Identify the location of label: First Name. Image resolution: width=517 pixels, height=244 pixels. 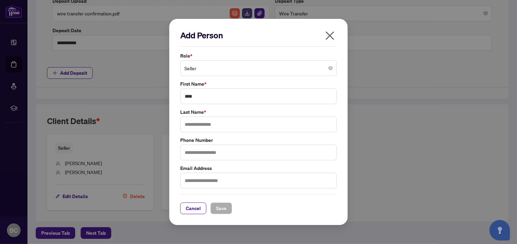
(258, 84).